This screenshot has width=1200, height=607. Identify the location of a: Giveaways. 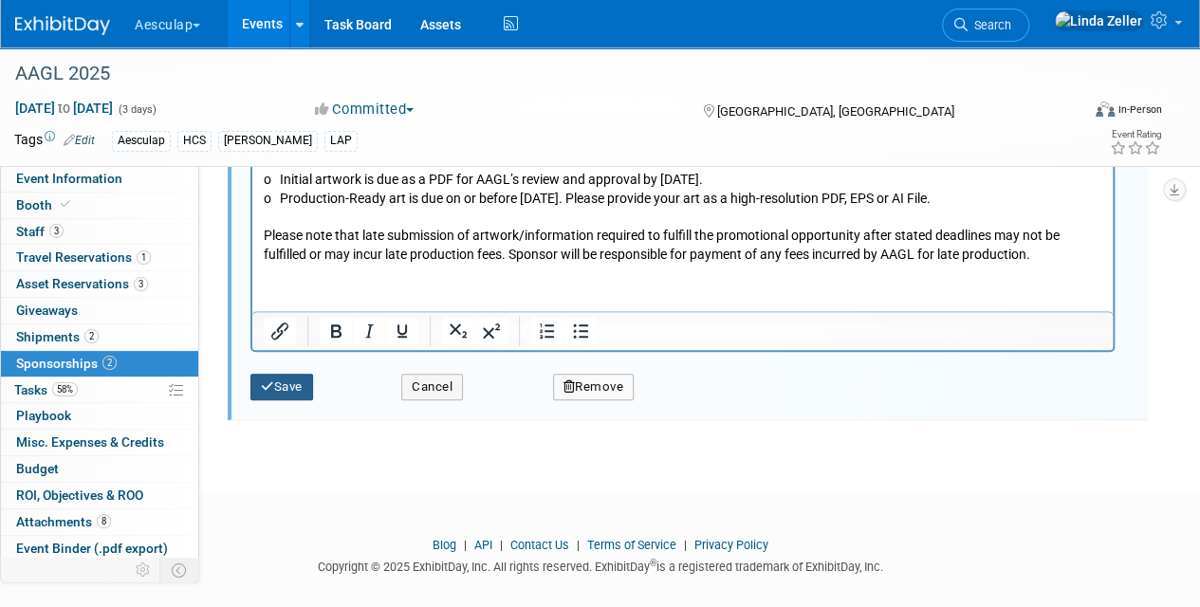
(100, 310).